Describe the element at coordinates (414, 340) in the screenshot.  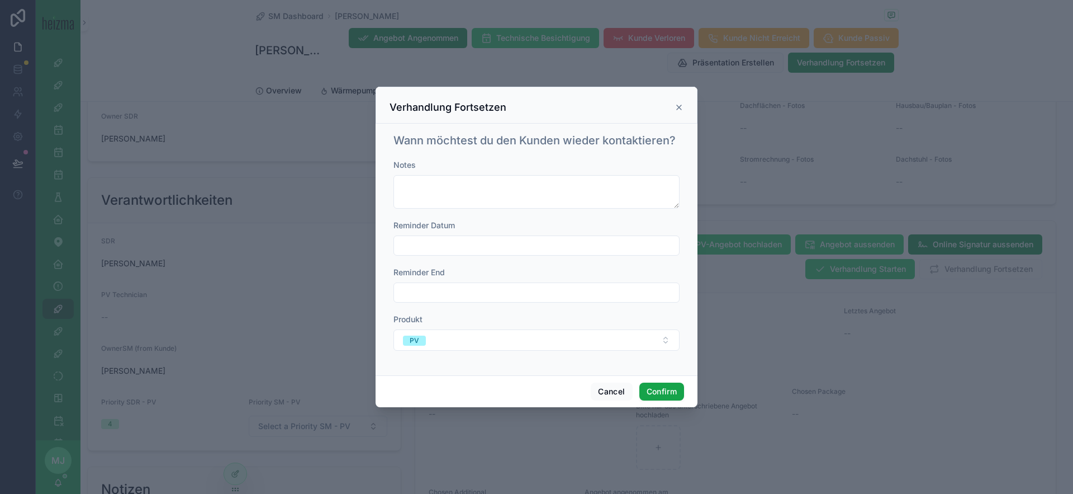
I see `div: PV` at that location.